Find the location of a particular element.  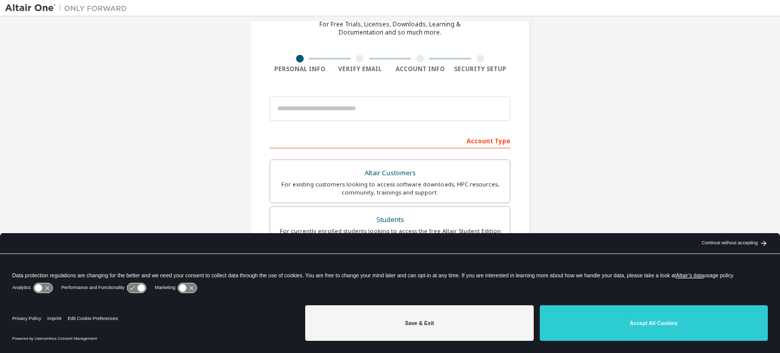

div: Account Info is located at coordinates (420, 69).